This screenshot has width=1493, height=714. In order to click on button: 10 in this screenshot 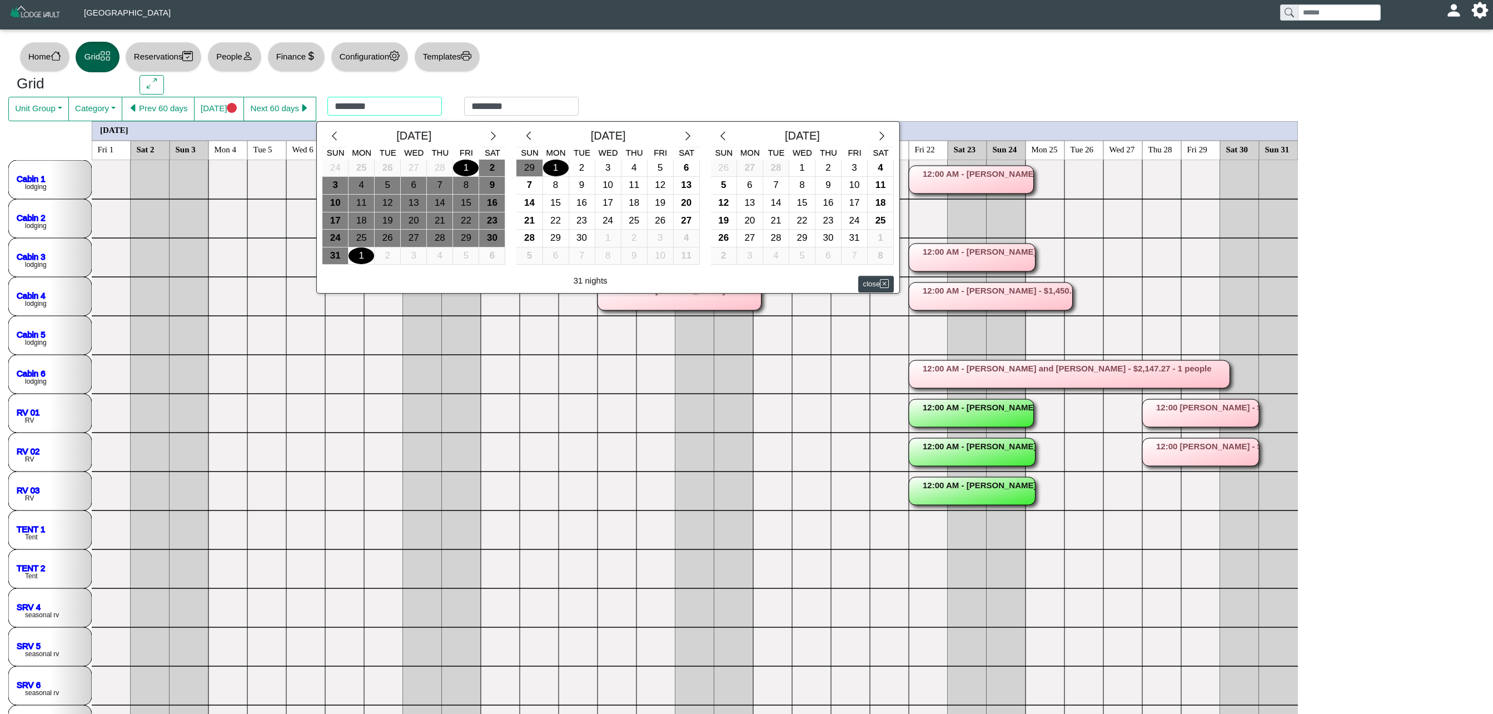, I will do `click(854, 186)`.